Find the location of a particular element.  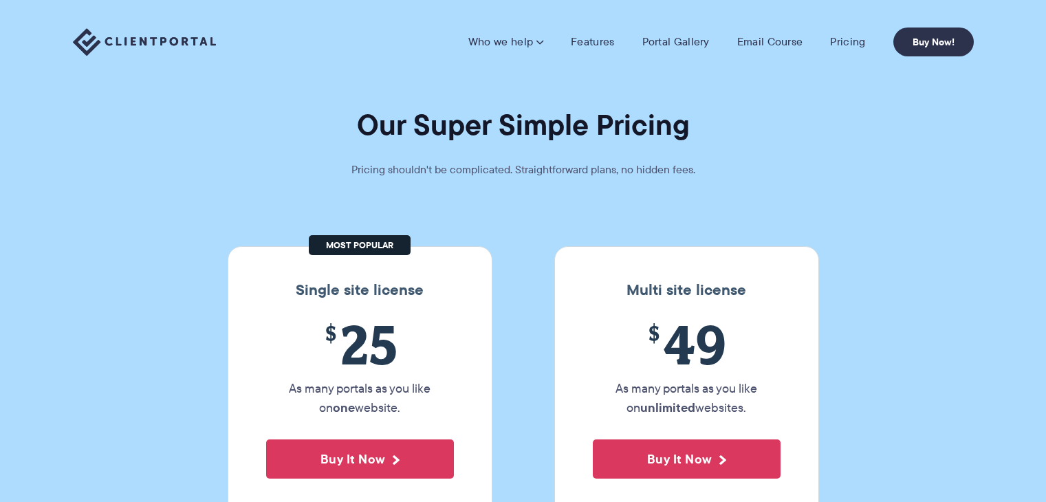

a: Pricing is located at coordinates (847, 42).